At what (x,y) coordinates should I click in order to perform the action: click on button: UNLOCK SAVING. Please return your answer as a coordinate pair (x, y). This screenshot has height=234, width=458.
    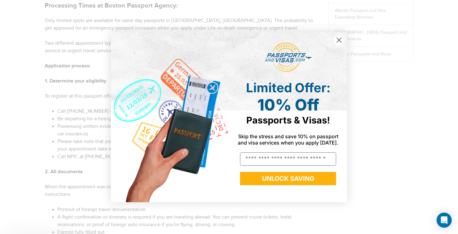
    Looking at the image, I should click on (288, 179).